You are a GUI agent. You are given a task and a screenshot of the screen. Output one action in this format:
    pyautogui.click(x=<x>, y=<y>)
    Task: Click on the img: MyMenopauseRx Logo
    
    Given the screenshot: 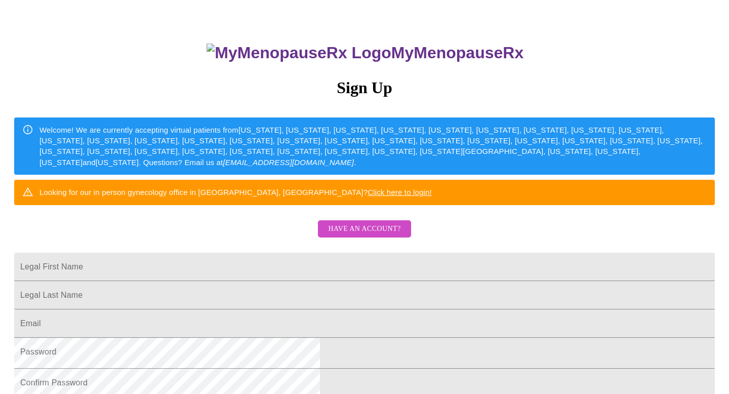 What is the action you would take?
    pyautogui.click(x=299, y=53)
    